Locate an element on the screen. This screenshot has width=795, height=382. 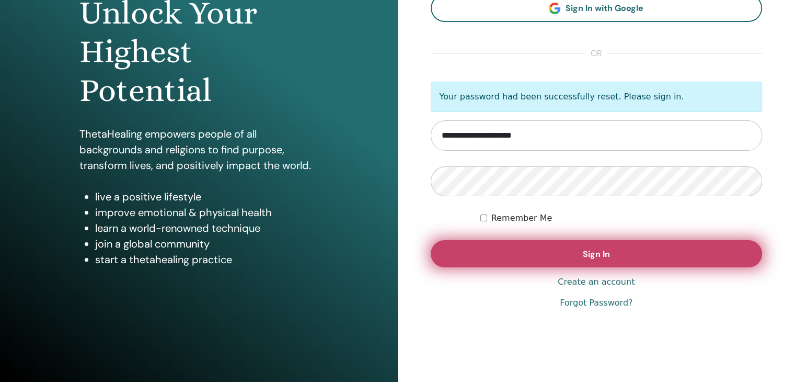
p: ThetaHealing empowers people of all backgrounds and religions to find purpose, transform lives, a... is located at coordinates (199, 149).